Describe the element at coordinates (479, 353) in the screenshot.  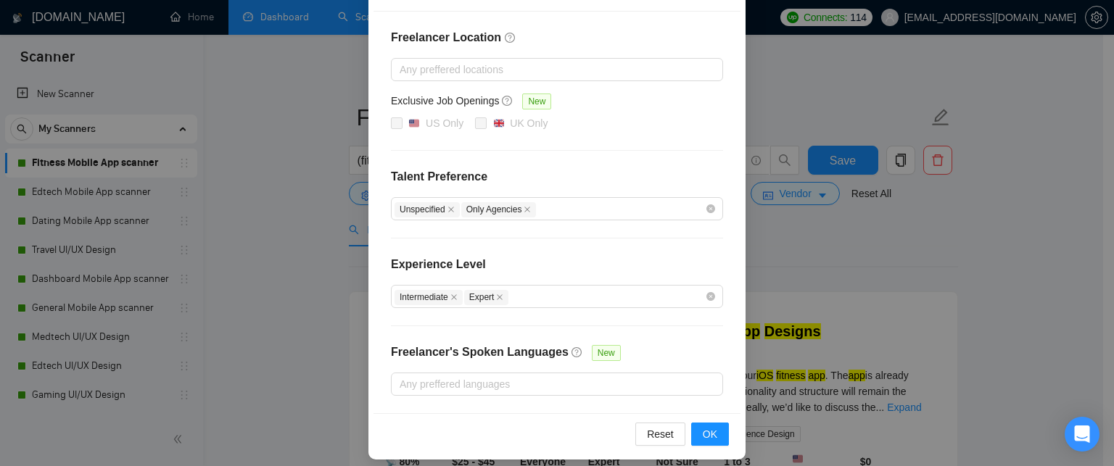
I see `h4: Freelancer's Spoken Languages` at that location.